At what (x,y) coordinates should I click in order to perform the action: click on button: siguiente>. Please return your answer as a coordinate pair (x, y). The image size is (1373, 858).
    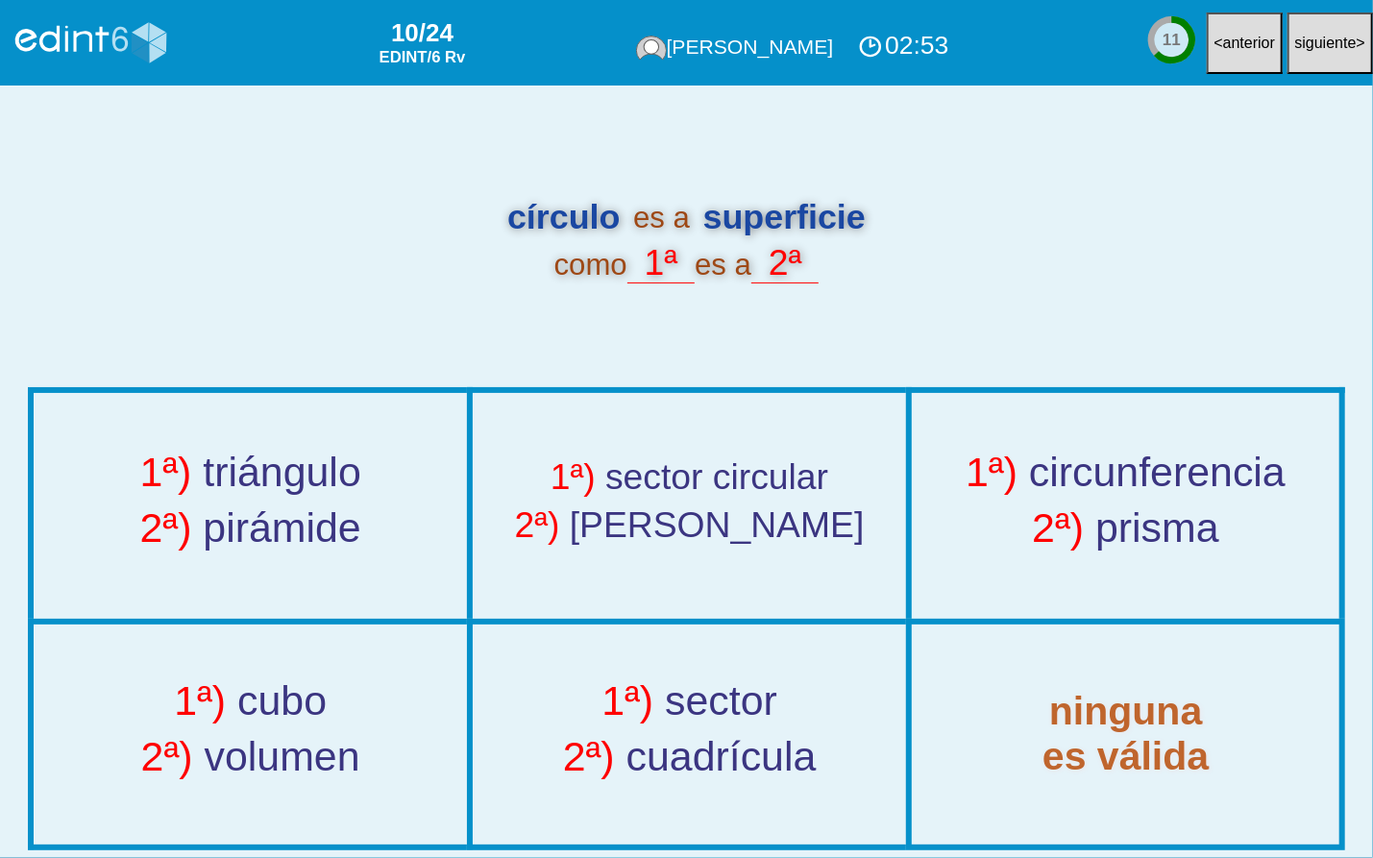
    Looking at the image, I should click on (1330, 43).